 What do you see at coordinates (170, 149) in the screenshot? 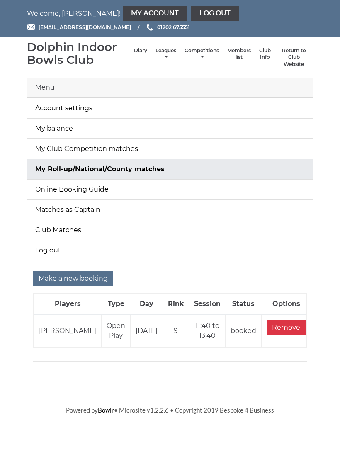
I see `a: My Club Competition matches` at bounding box center [170, 149].